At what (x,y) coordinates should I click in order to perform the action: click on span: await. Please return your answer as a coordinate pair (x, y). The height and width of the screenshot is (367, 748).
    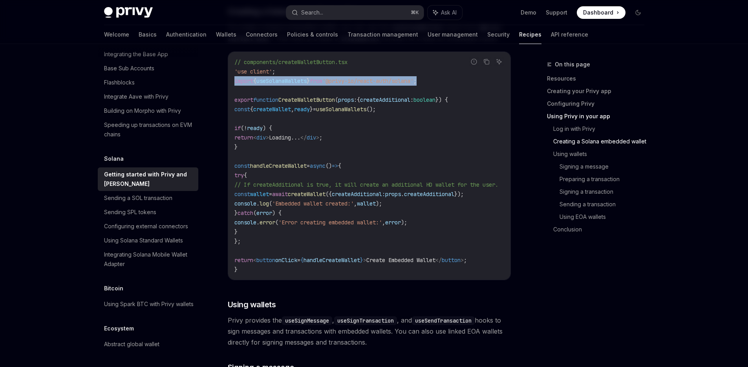
    Looking at the image, I should click on (280, 194).